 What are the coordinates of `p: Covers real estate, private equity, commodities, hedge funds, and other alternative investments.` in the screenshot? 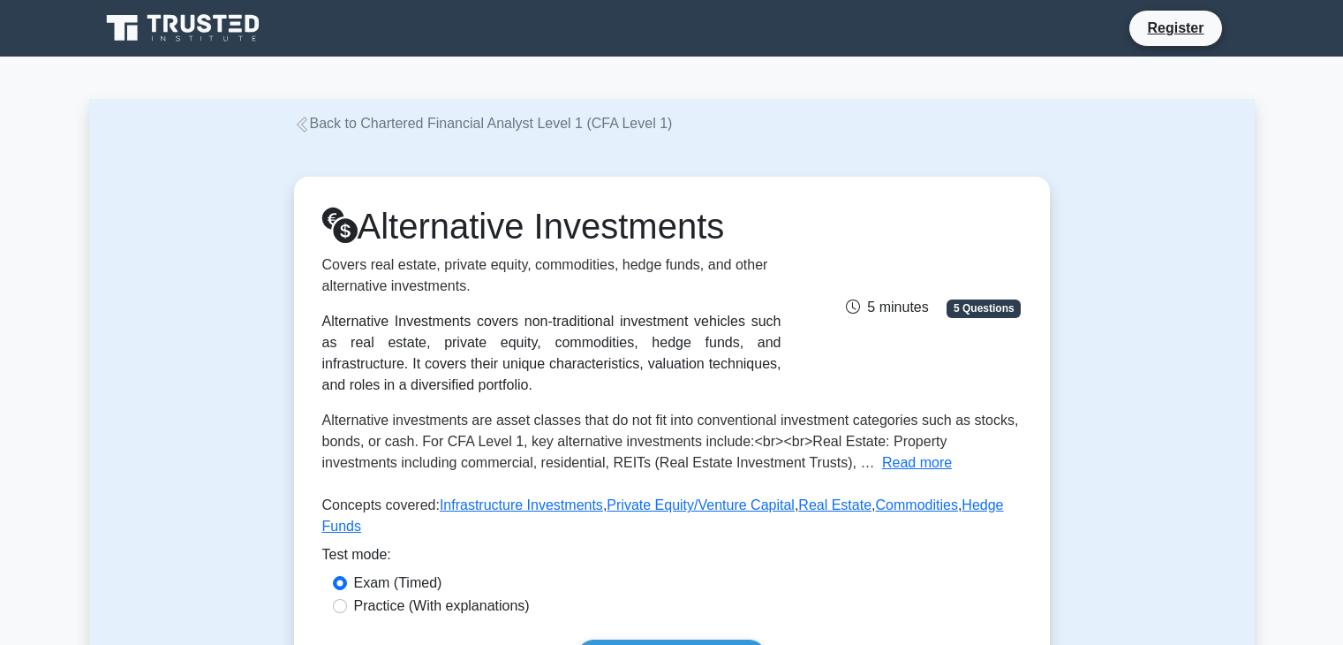 It's located at (552, 275).